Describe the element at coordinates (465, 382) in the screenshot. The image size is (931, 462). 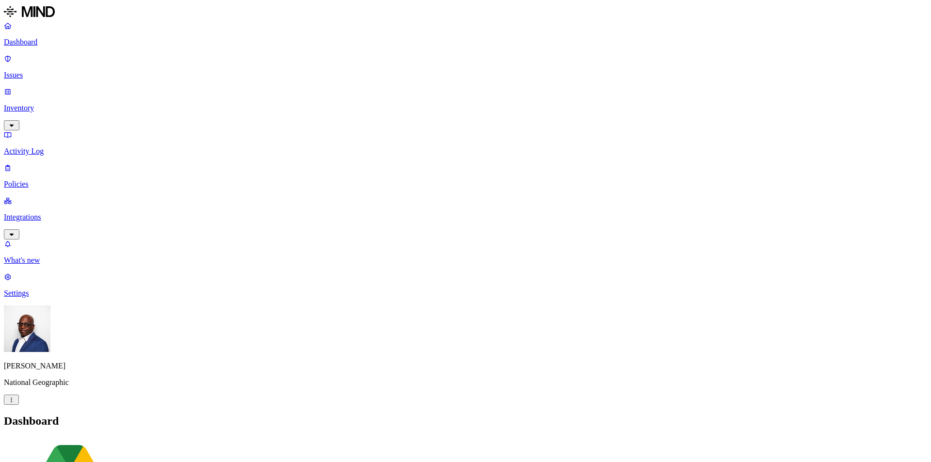
I see `p: National Geographic` at that location.